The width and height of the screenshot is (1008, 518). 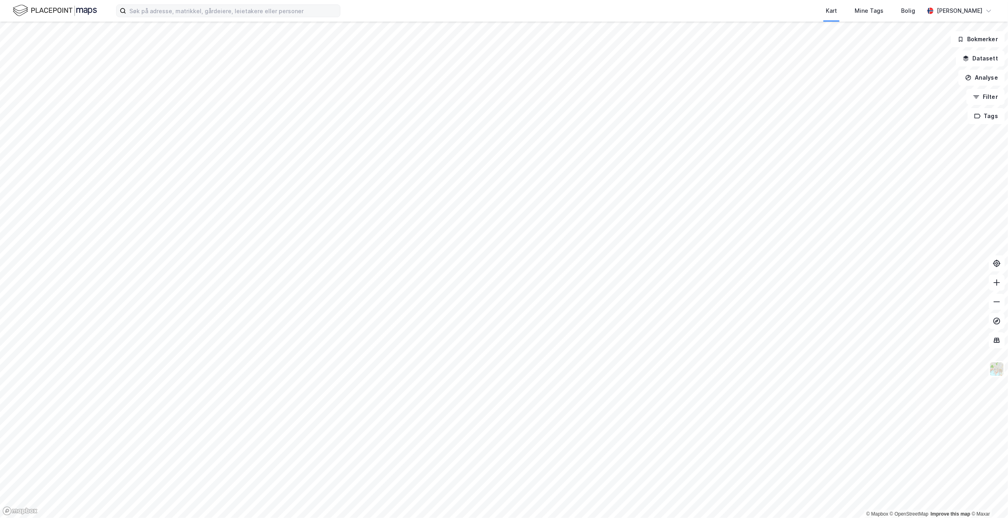 What do you see at coordinates (233, 11) in the screenshot?
I see `input: Søk på adresse, matrikkel, gårdeiere, leietakere eller personer` at bounding box center [233, 11].